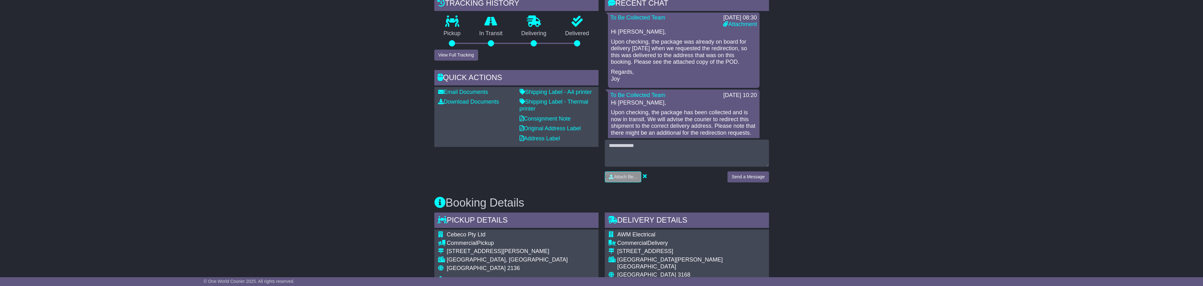  What do you see at coordinates (466, 235) in the screenshot?
I see `span: Cebeco Pty Ltd` at bounding box center [466, 235].